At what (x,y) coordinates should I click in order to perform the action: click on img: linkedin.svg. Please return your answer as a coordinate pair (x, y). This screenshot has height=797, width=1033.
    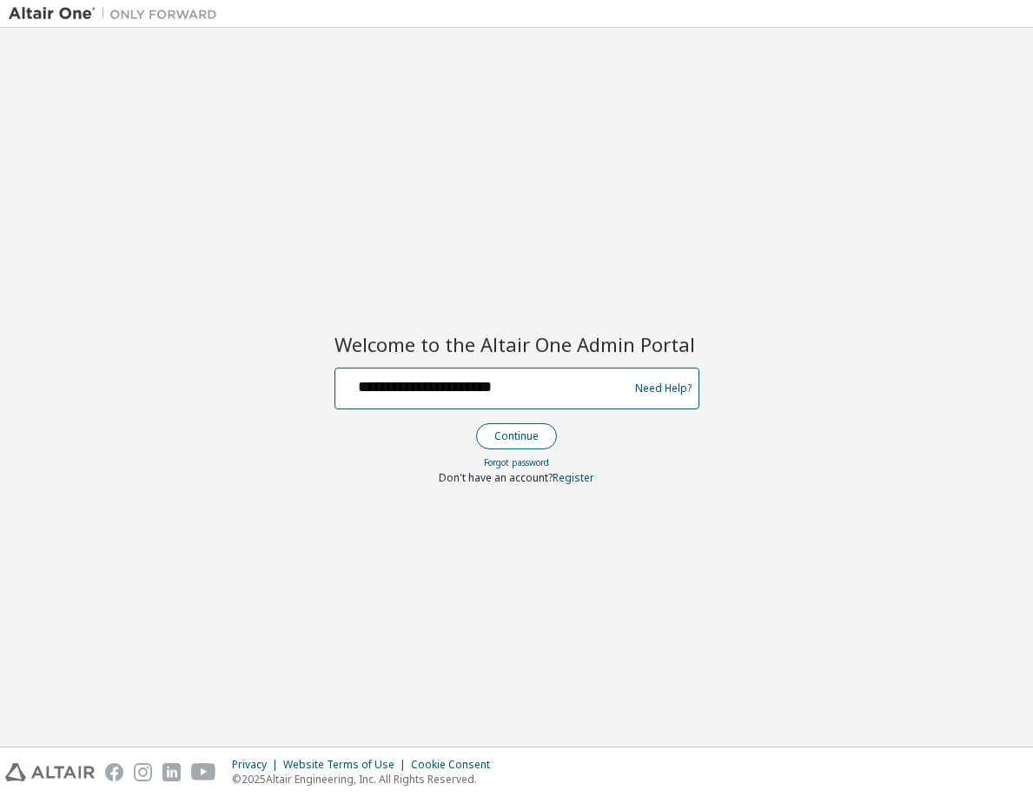
    Looking at the image, I should click on (171, 771).